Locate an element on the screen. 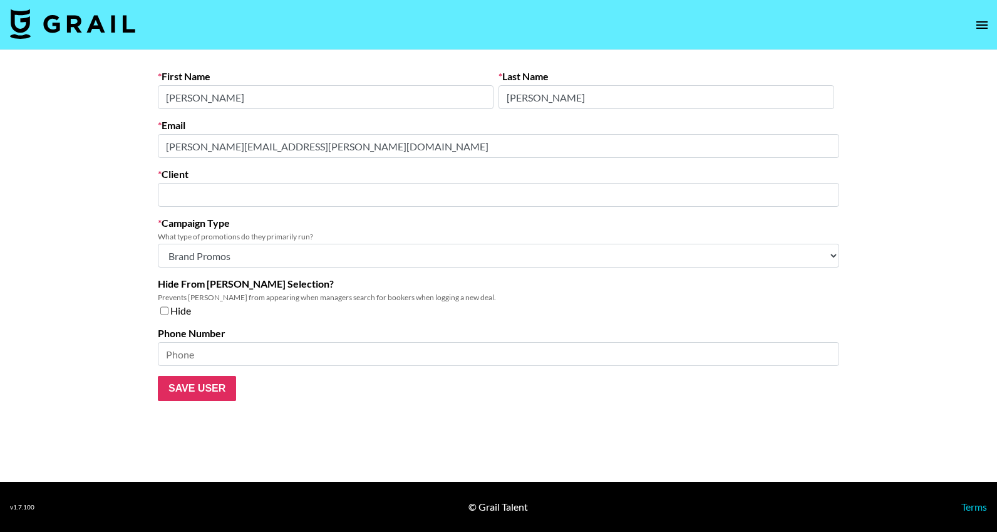 This screenshot has width=997, height=532. label: Email is located at coordinates (498, 125).